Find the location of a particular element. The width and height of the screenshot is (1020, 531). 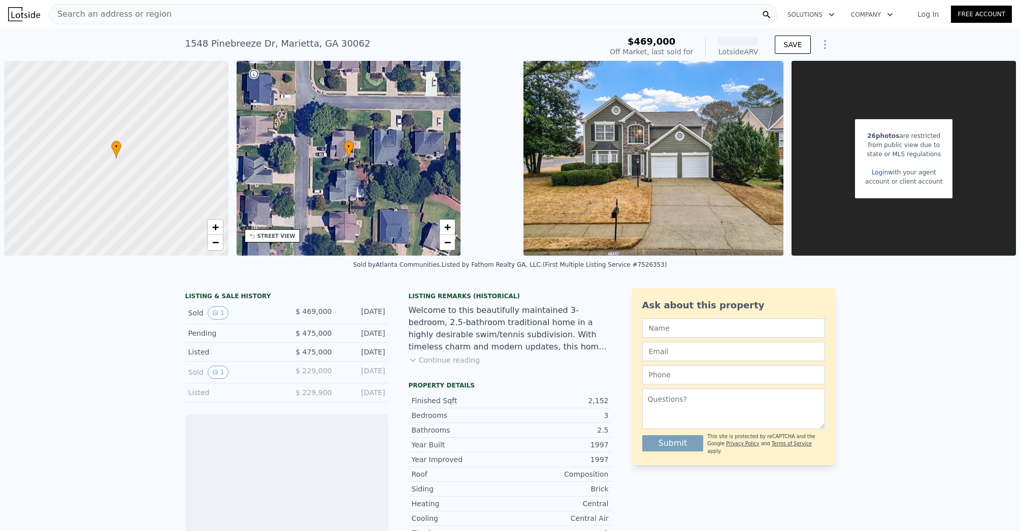

span: $469,000 is located at coordinates (651, 41).